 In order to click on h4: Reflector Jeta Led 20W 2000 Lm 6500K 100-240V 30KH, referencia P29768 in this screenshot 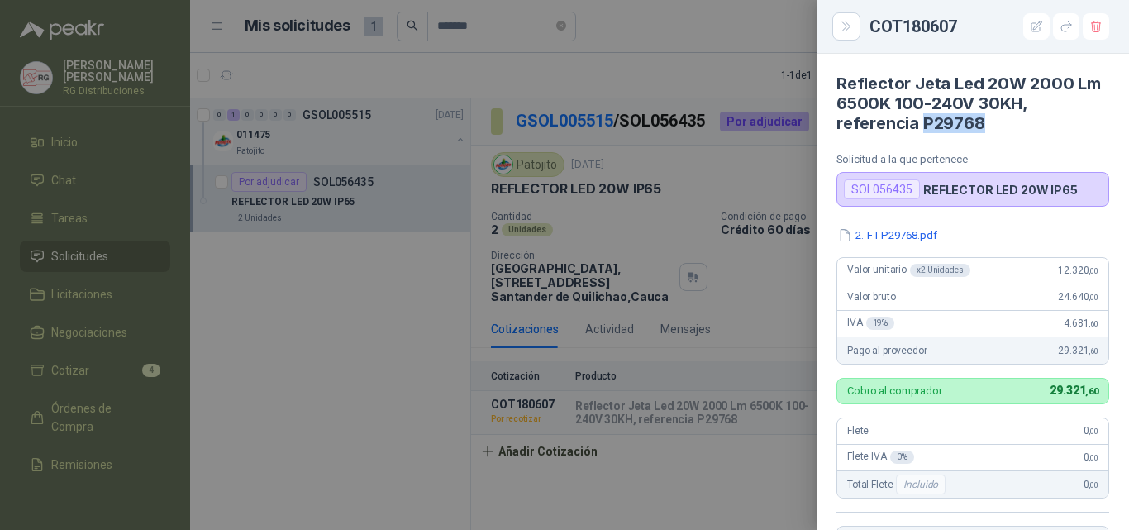, I will do `click(973, 103)`.